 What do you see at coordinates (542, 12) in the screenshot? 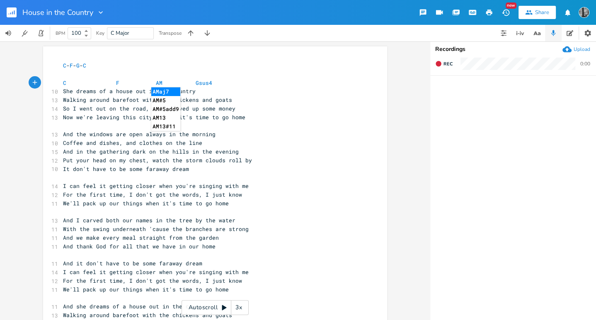
I see `div: Share` at bounding box center [542, 12].